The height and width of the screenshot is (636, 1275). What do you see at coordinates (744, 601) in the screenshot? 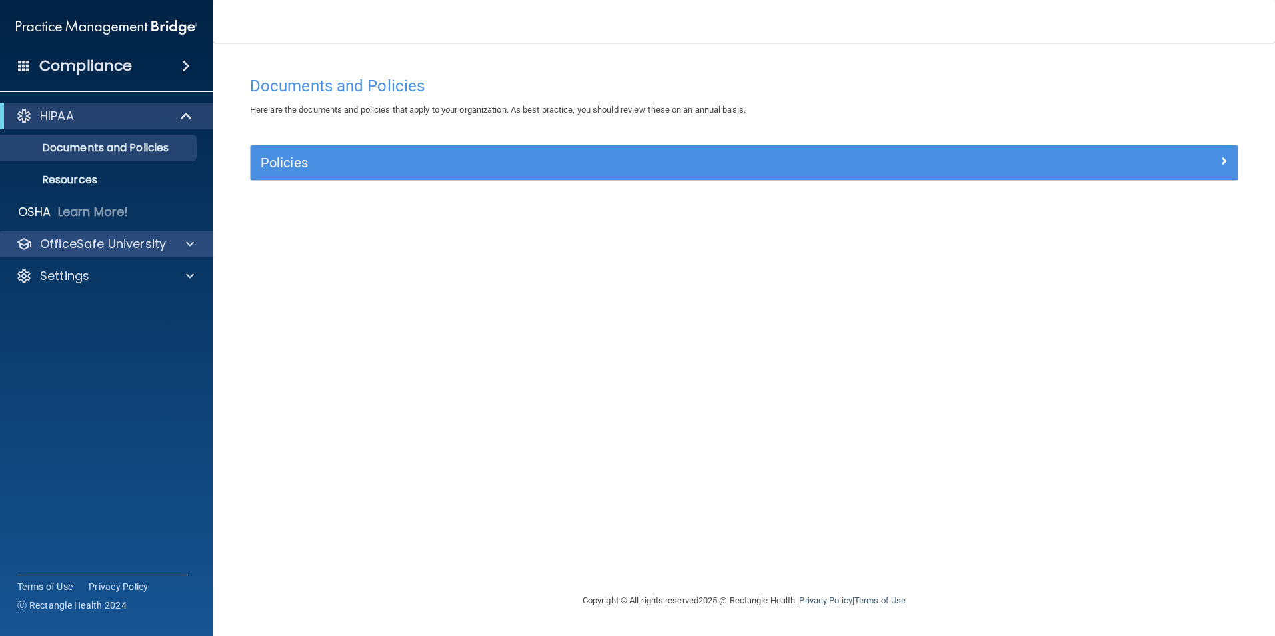
I see `div: Copyright © All rights reserved 2025 @ Rectangle Health | |` at bounding box center [744, 601].